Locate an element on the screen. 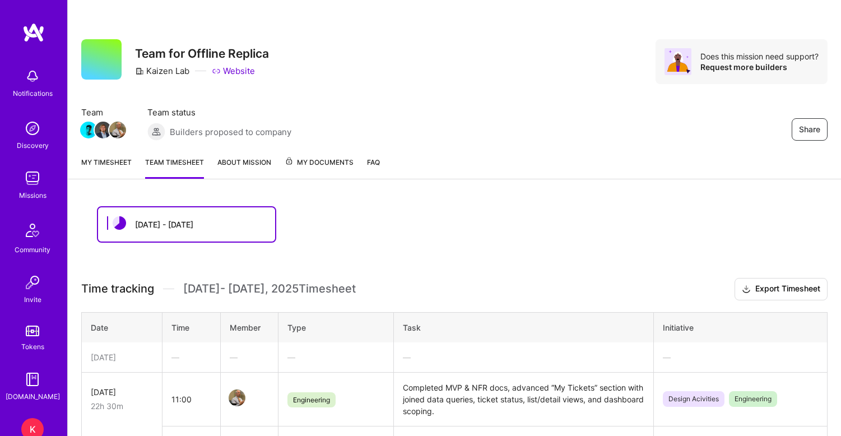 The width and height of the screenshot is (841, 436). img: Avatar is located at coordinates (678, 62).